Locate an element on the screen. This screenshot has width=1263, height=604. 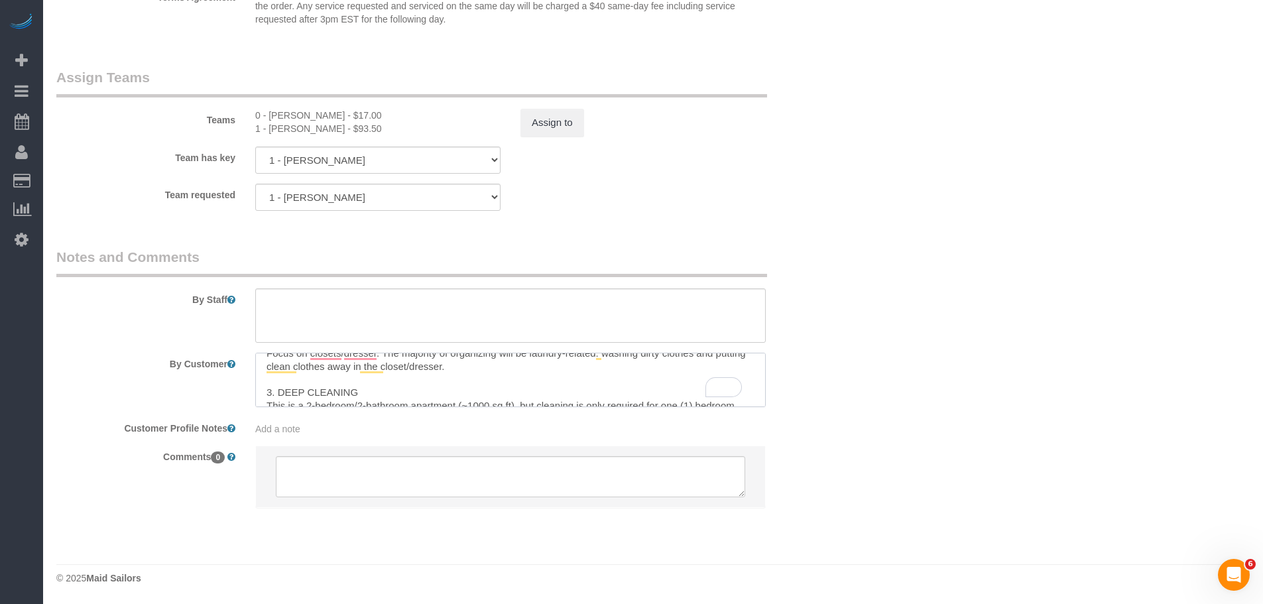
label: Teams is located at coordinates (146, 117).